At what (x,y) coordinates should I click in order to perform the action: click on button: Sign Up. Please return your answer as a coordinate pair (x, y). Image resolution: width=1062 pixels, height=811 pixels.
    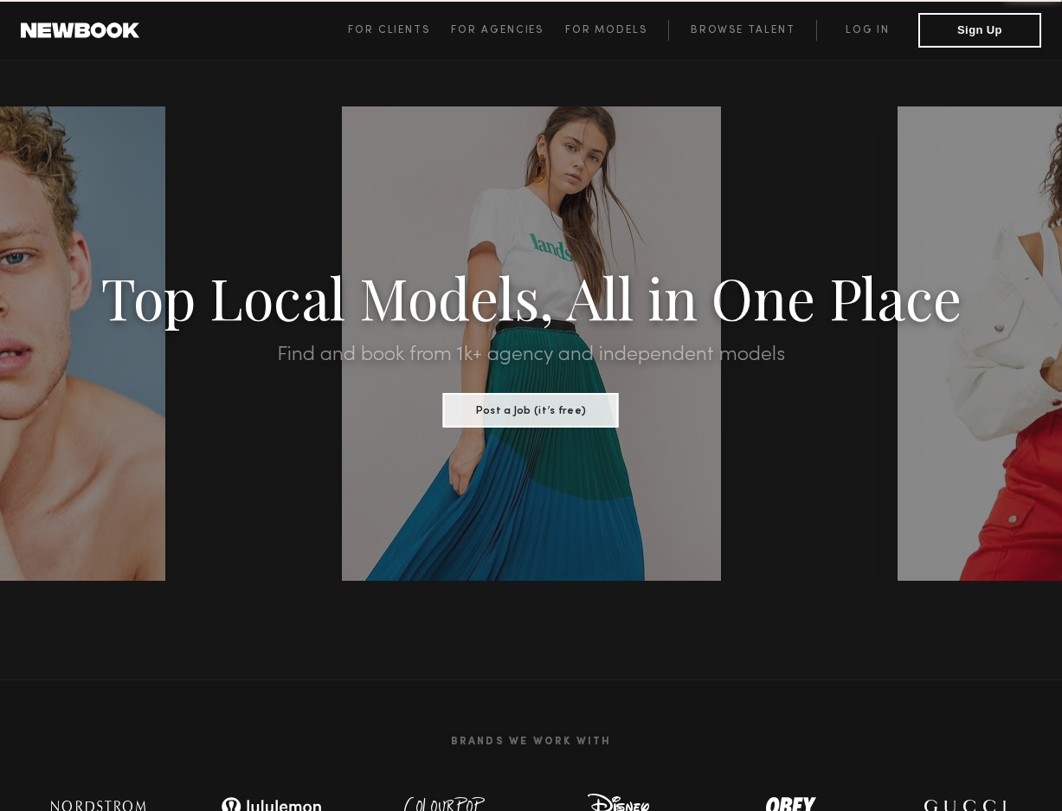
    Looking at the image, I should click on (980, 30).